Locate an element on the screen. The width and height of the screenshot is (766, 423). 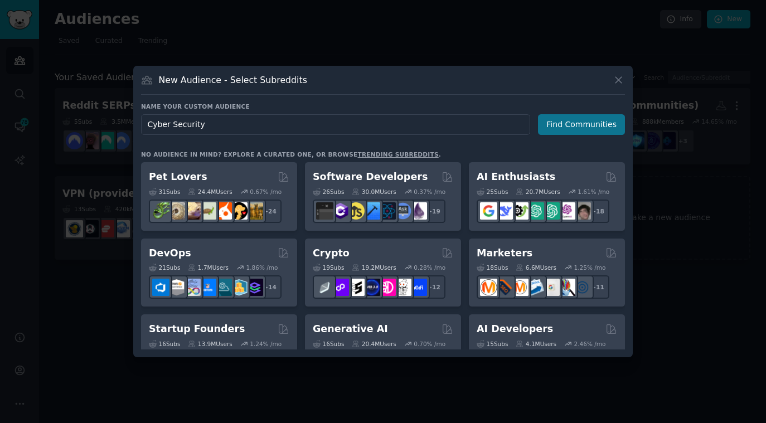
img: leopardgeckos is located at coordinates (192, 211).